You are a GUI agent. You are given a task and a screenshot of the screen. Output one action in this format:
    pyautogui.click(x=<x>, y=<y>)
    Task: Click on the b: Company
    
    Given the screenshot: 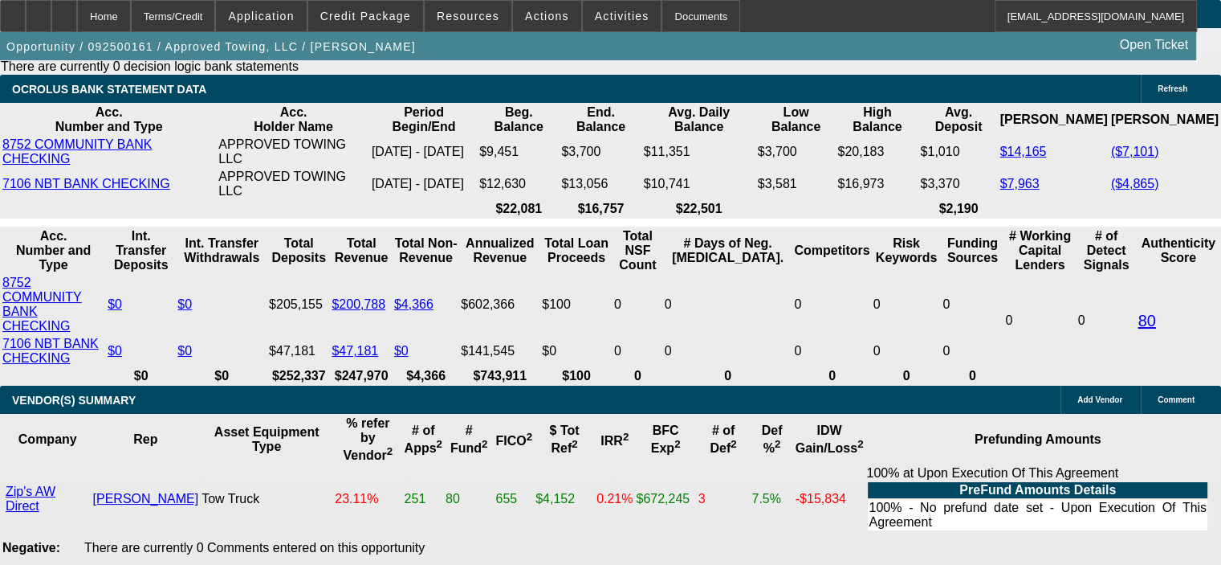 What is the action you would take?
    pyautogui.click(x=47, y=438)
    